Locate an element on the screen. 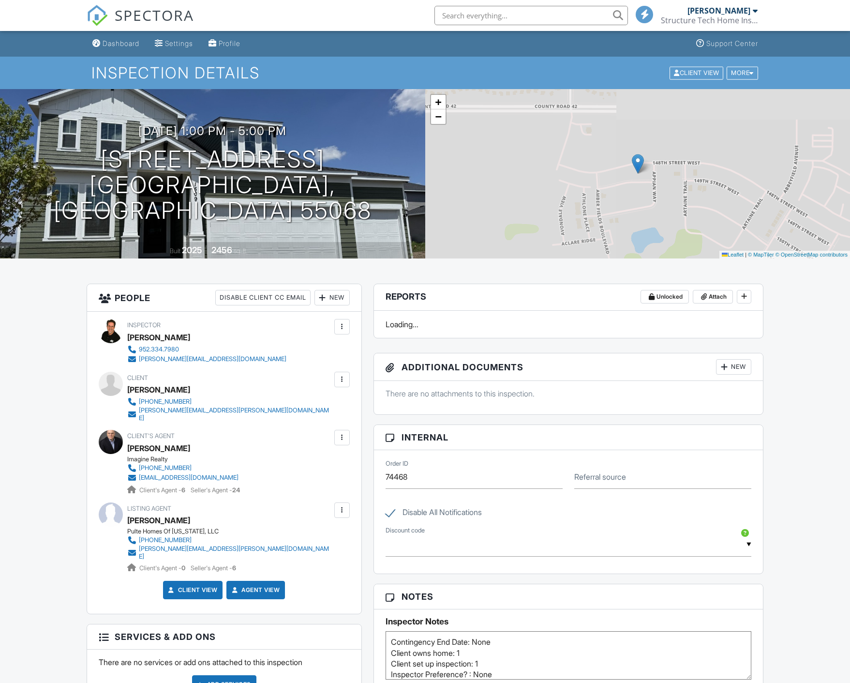  span: Client's Agent is located at coordinates (151, 435).